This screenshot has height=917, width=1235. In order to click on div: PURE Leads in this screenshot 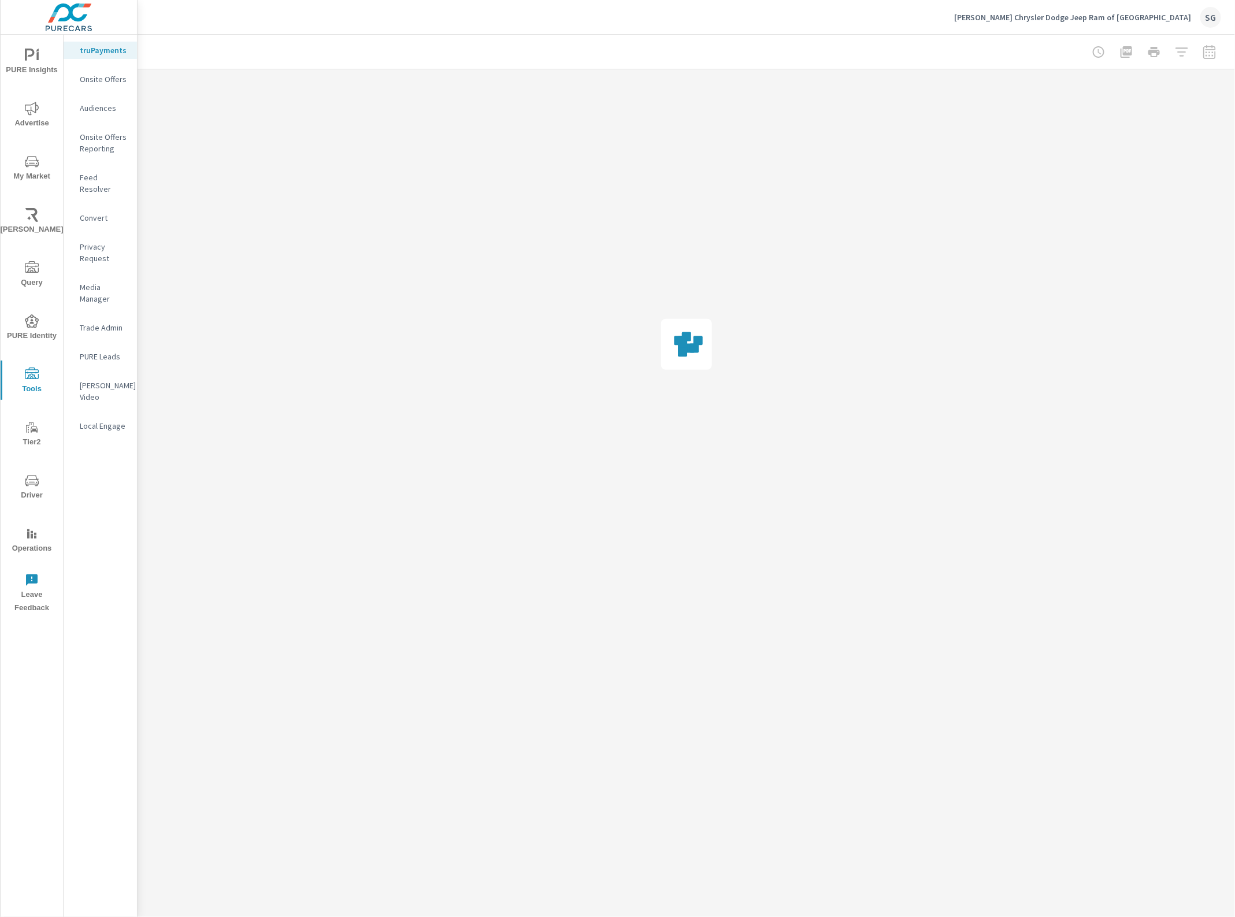, I will do `click(100, 357)`.